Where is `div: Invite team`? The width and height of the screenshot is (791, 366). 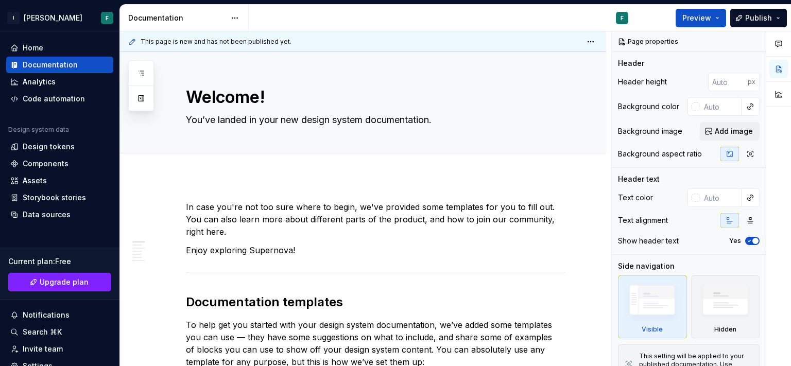
div: Invite team is located at coordinates (43, 349).